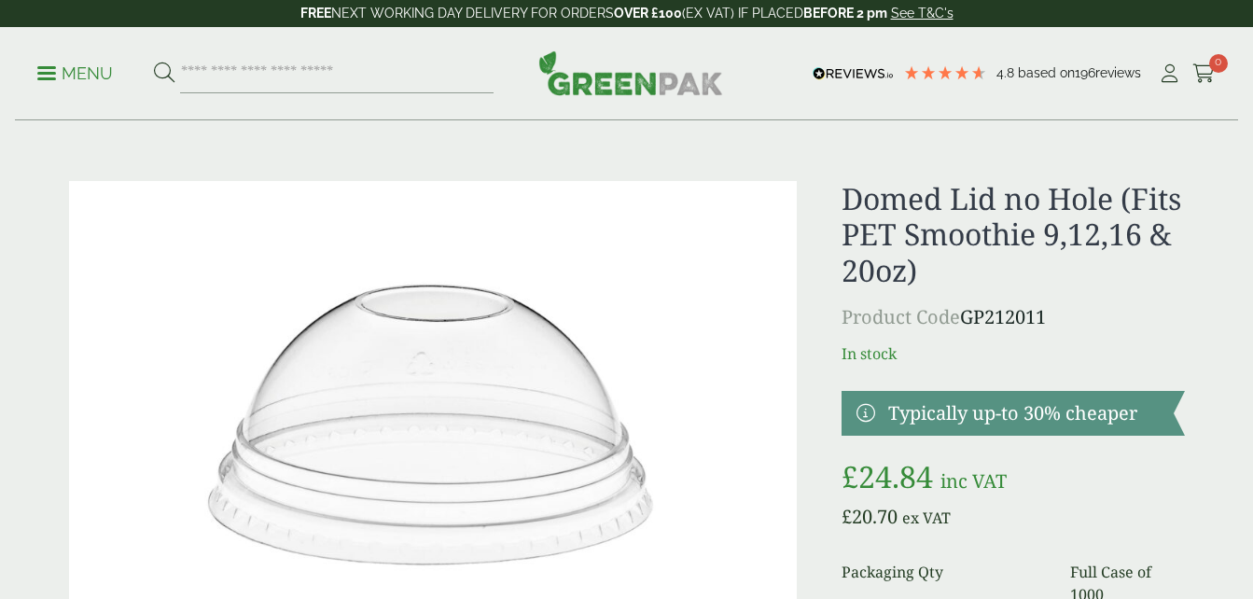 This screenshot has width=1253, height=599. What do you see at coordinates (1012, 353) in the screenshot?
I see `p: In stock` at bounding box center [1012, 353].